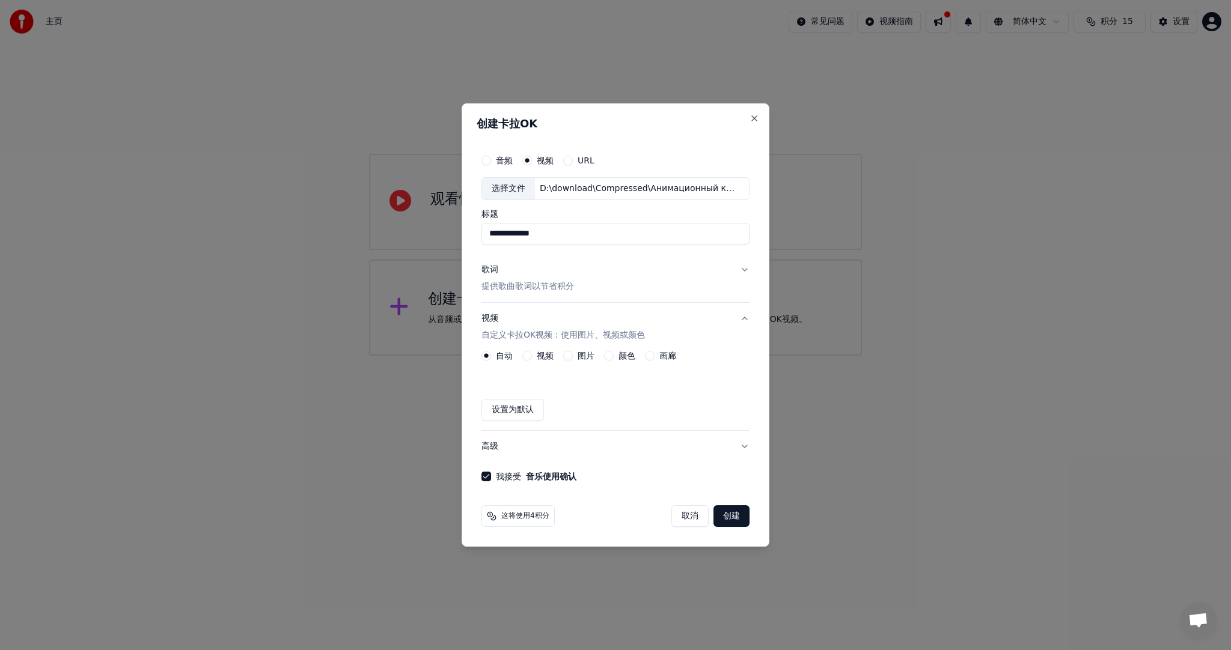  Describe the element at coordinates (627, 356) in the screenshot. I see `label: 颜色` at that location.